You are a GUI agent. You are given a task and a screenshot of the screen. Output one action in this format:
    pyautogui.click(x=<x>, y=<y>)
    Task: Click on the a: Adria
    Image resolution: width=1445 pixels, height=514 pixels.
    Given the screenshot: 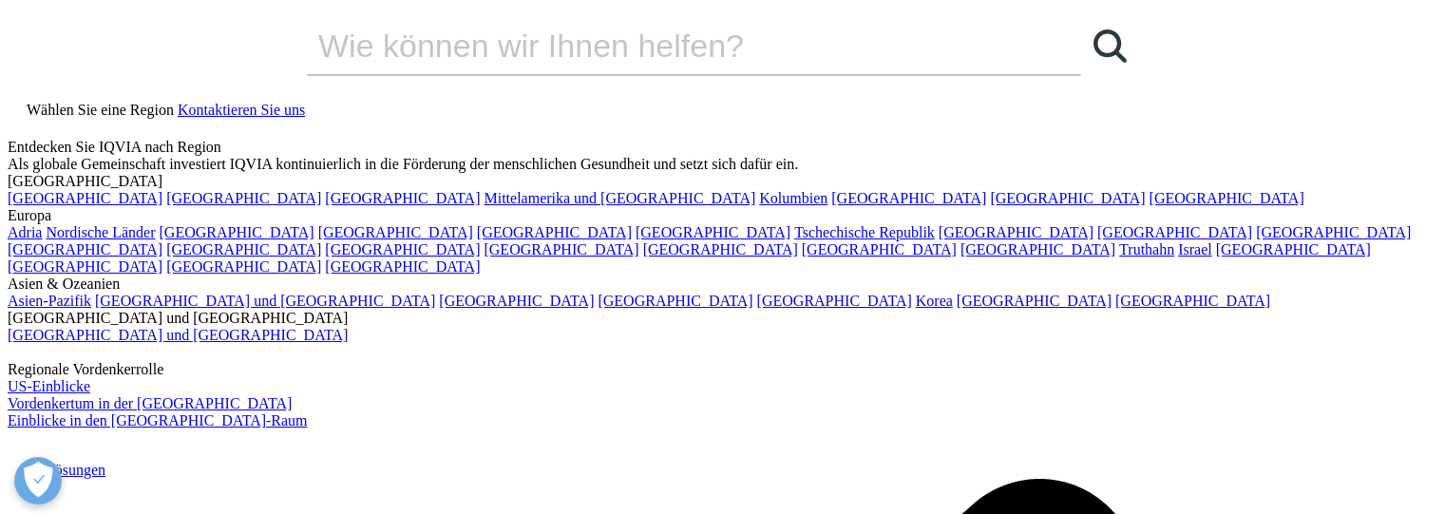 What is the action you would take?
    pyautogui.click(x=25, y=232)
    